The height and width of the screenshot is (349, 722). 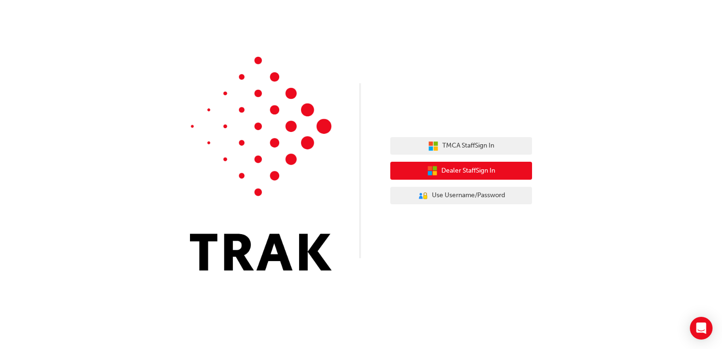 I want to click on button: Use Username/Password, so click(x=461, y=196).